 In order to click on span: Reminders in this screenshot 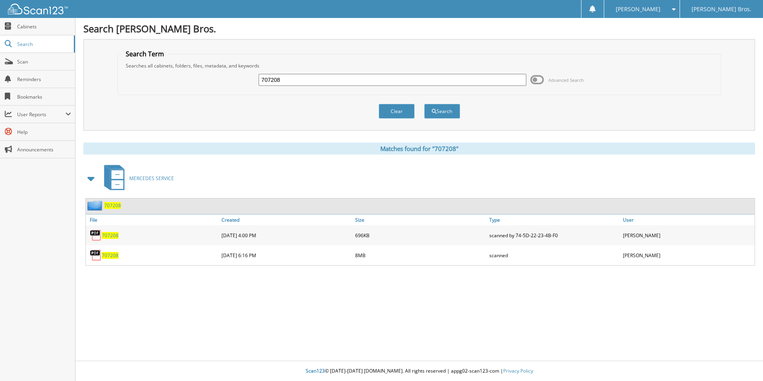, I will do `click(44, 79)`.